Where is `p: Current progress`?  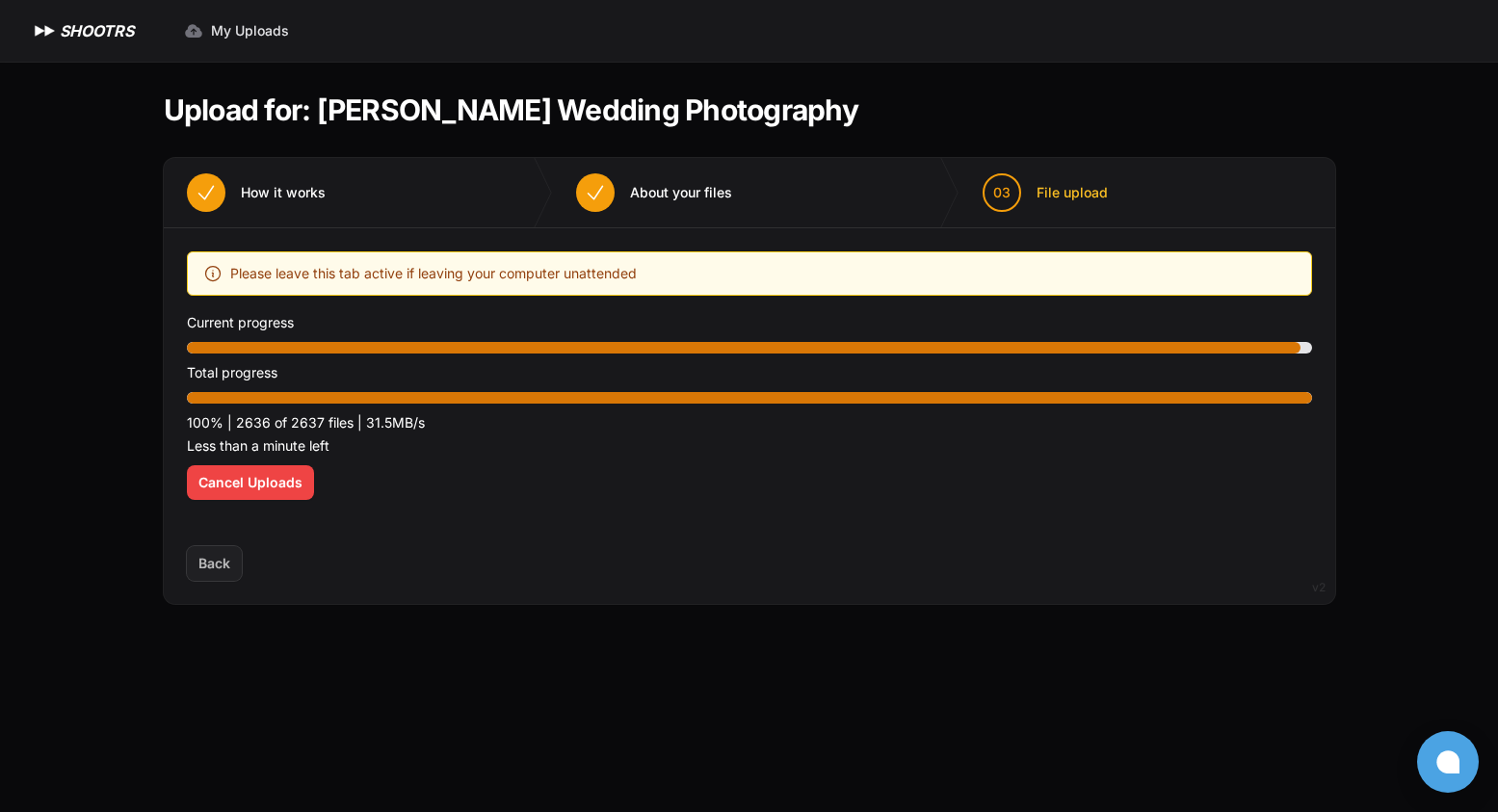 p: Current progress is located at coordinates (749, 322).